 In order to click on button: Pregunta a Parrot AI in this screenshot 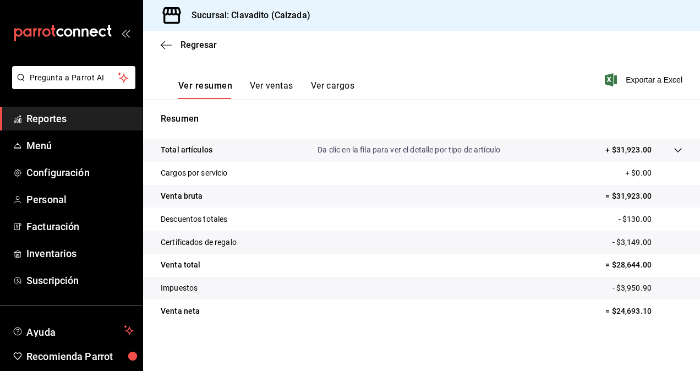, I will do `click(74, 78)`.